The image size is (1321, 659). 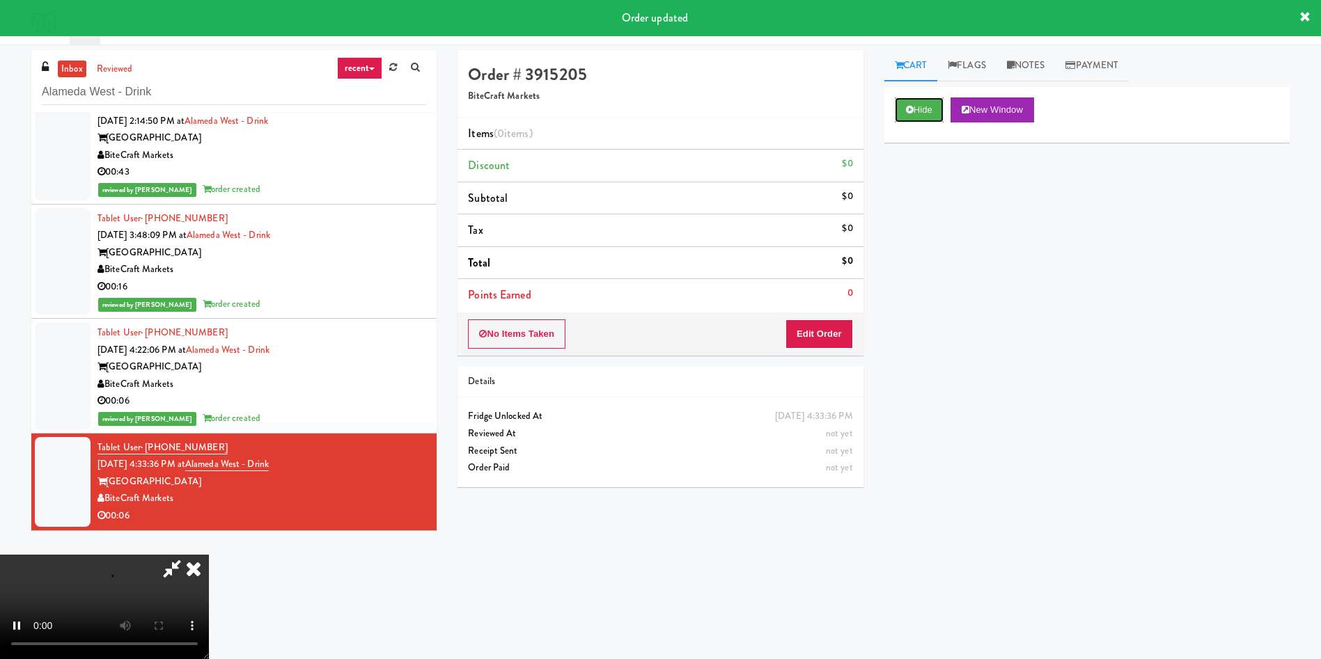 What do you see at coordinates (72, 69) in the screenshot?
I see `a: inbox` at bounding box center [72, 69].